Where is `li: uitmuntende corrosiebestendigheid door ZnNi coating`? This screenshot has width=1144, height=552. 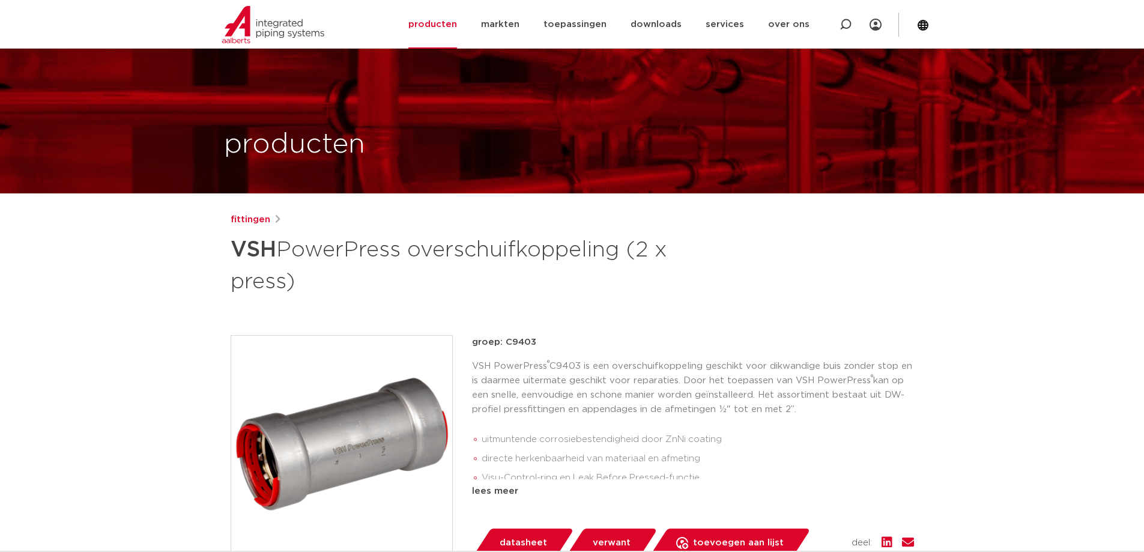
li: uitmuntende corrosiebestendigheid door ZnNi coating is located at coordinates (698, 440).